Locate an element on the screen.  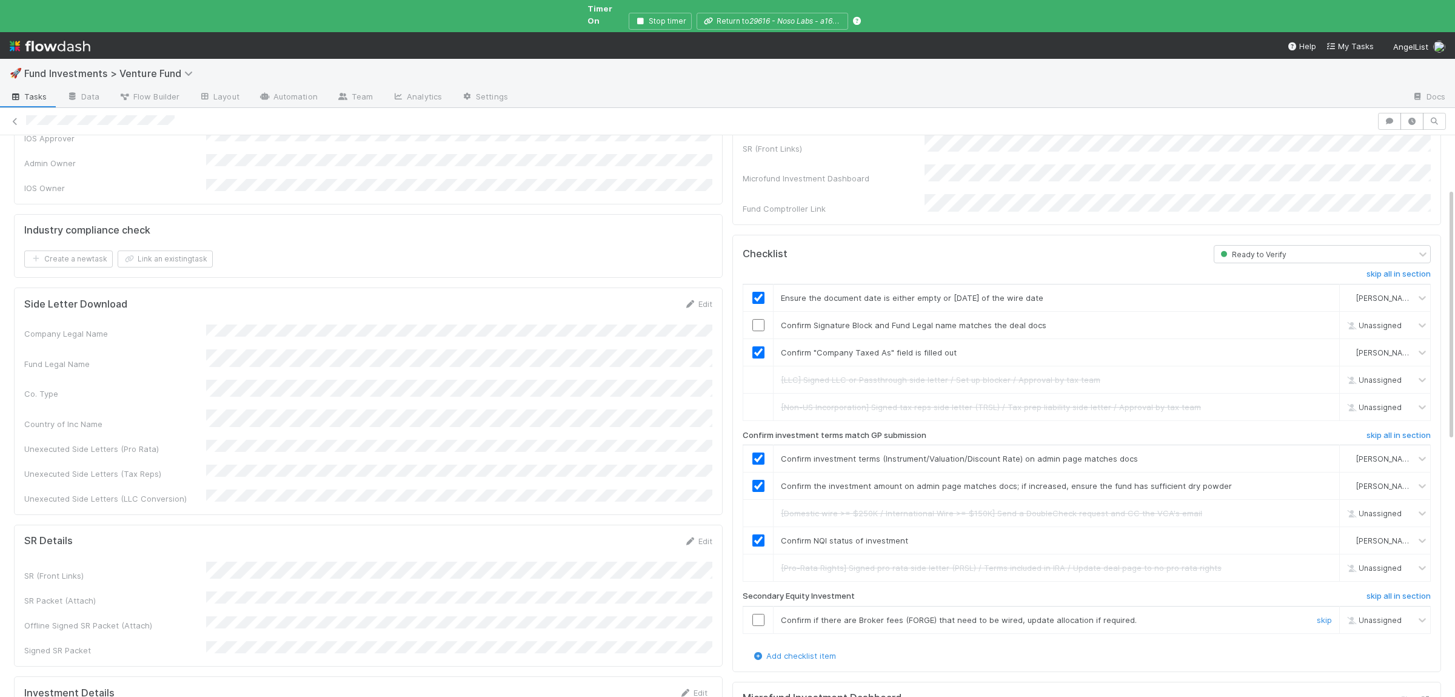
span: [Domestic wire >= $250K / International Wire >= $150K] Send a DoubleCheck request and CC the VCA'... is located at coordinates (991, 513).